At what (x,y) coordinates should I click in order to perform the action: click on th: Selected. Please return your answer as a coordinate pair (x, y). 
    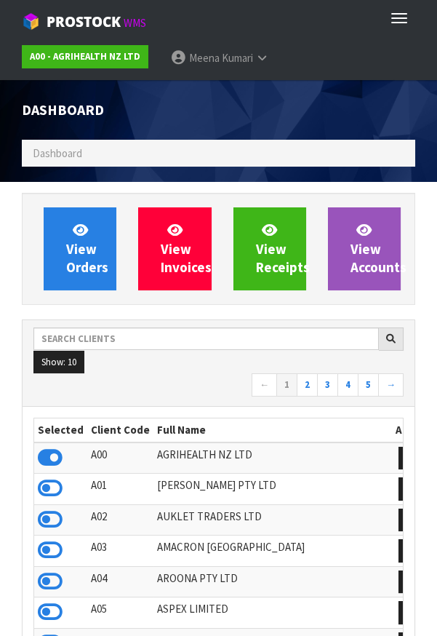
    Looking at the image, I should click on (60, 430).